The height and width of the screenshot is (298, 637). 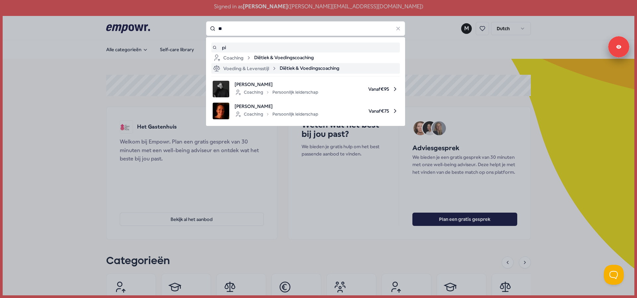 I want to click on div: Coaching, so click(x=232, y=58).